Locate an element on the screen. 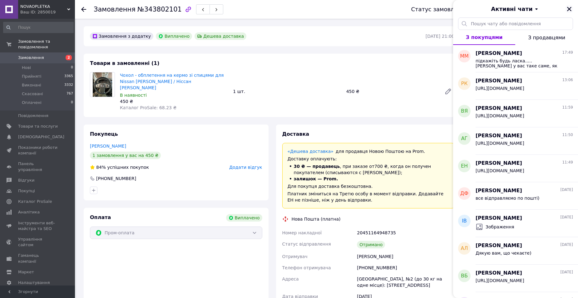  span: 11:49 is located at coordinates (567, 162).